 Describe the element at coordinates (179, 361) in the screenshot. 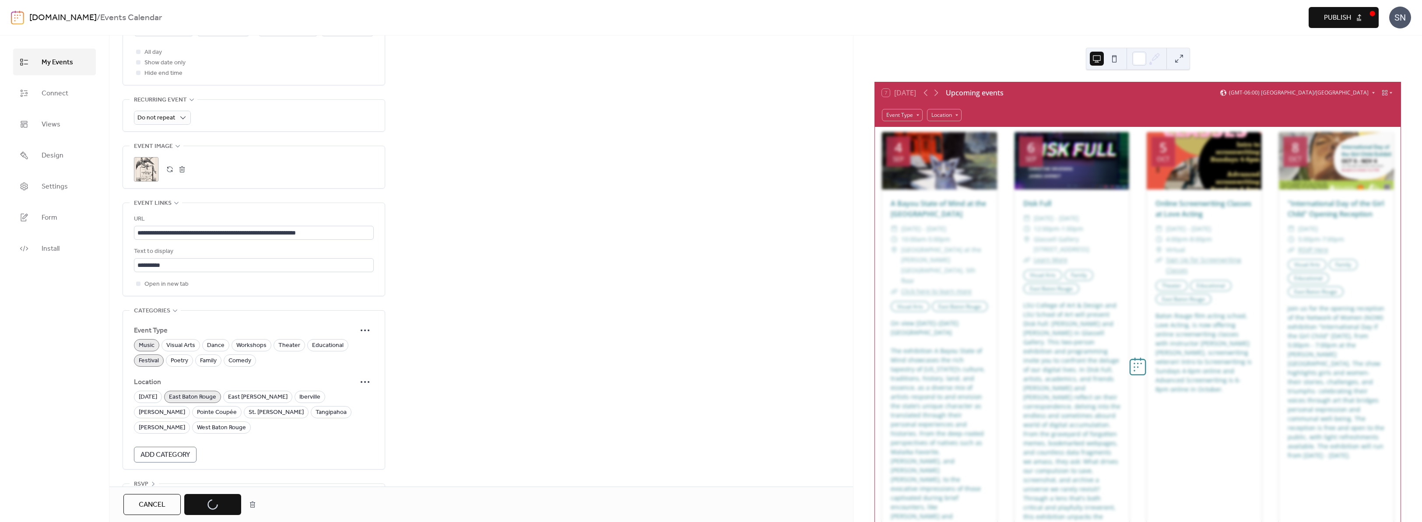

I see `span: Poetry` at that location.